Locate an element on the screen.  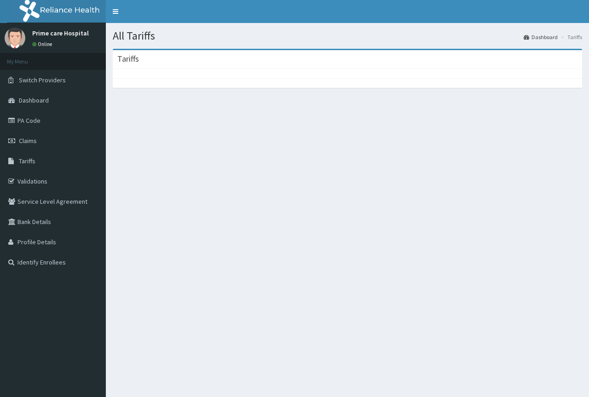
a: Dashboard is located at coordinates (541, 37).